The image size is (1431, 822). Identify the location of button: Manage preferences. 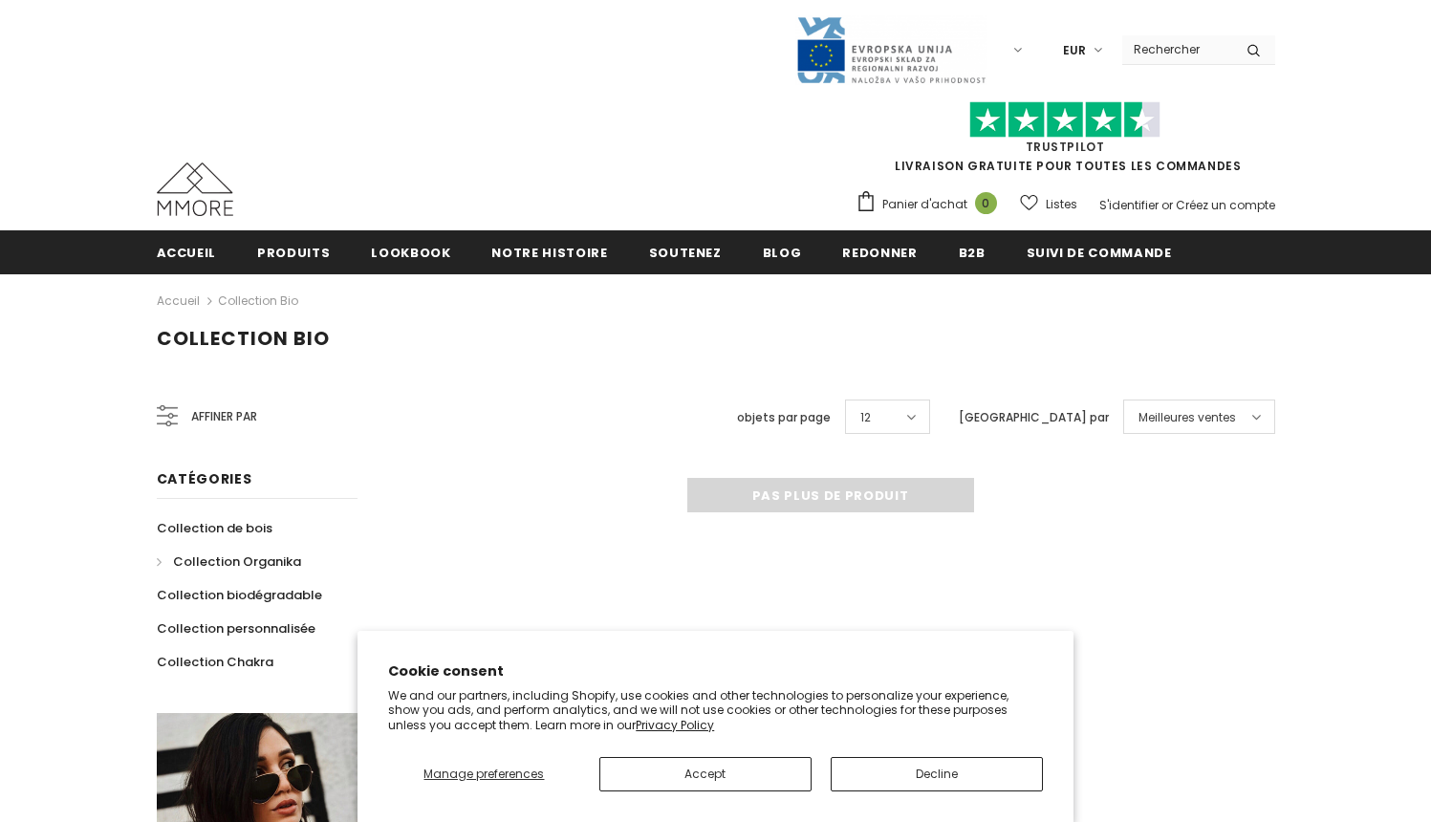
(484, 774).